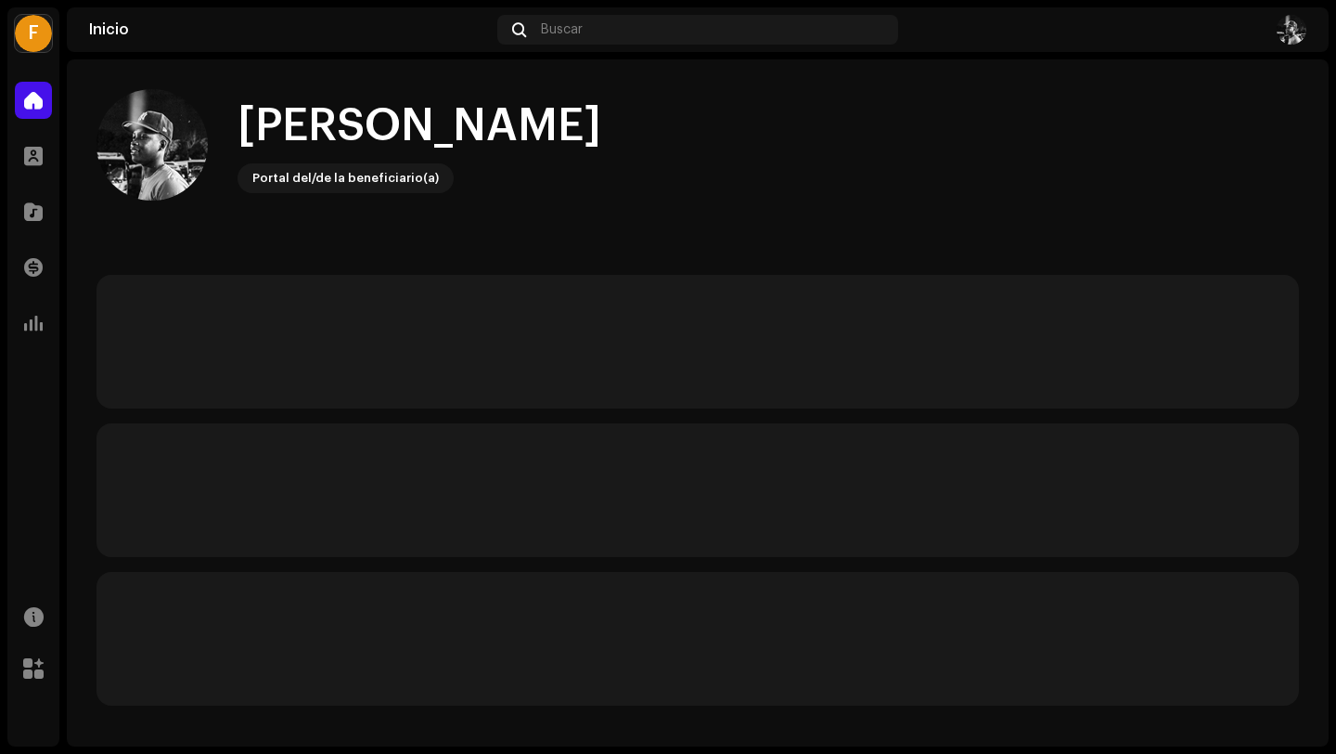 Image resolution: width=1336 pixels, height=754 pixels. Describe the element at coordinates (33, 33) in the screenshot. I see `div: F` at that location.